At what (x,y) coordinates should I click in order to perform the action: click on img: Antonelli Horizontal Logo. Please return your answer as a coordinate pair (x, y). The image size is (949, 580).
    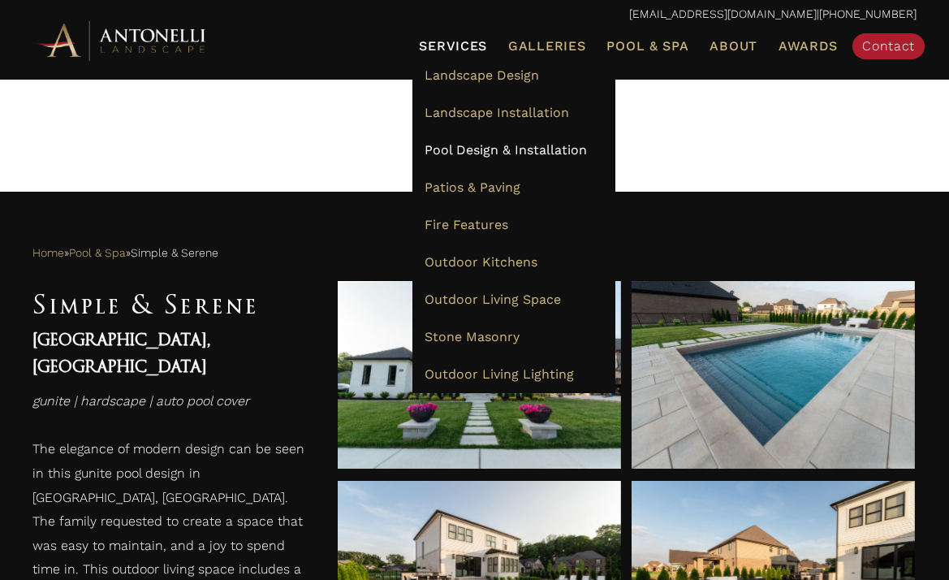
    Looking at the image, I should click on (122, 40).